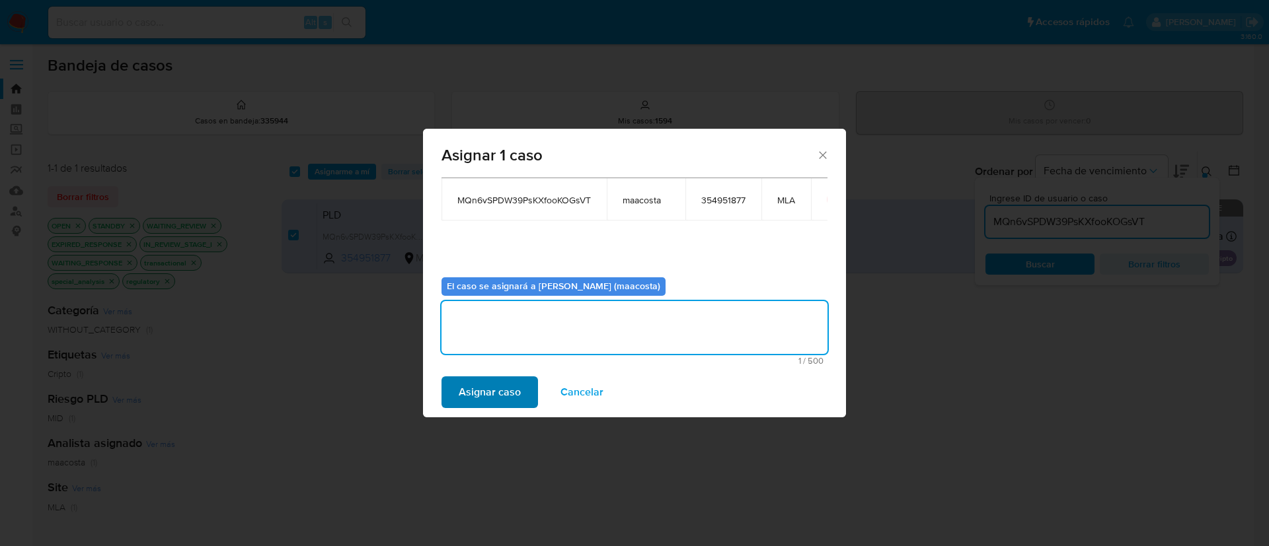 The image size is (1269, 546). Describe the element at coordinates (628, 155) in the screenshot. I see `span: Asignar 1 caso` at that location.